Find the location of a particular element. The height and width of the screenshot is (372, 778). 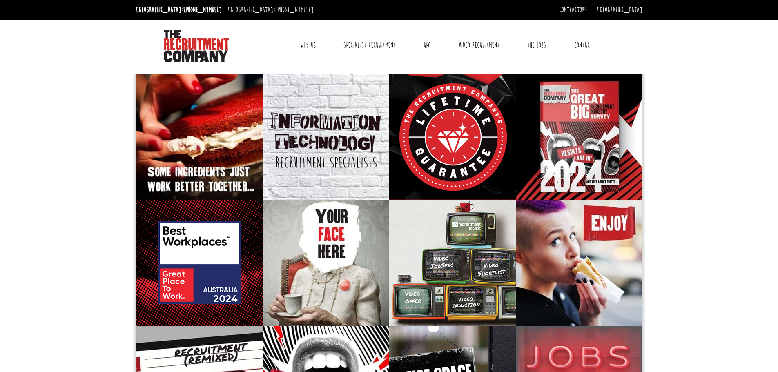

a: Contact is located at coordinates (583, 45).